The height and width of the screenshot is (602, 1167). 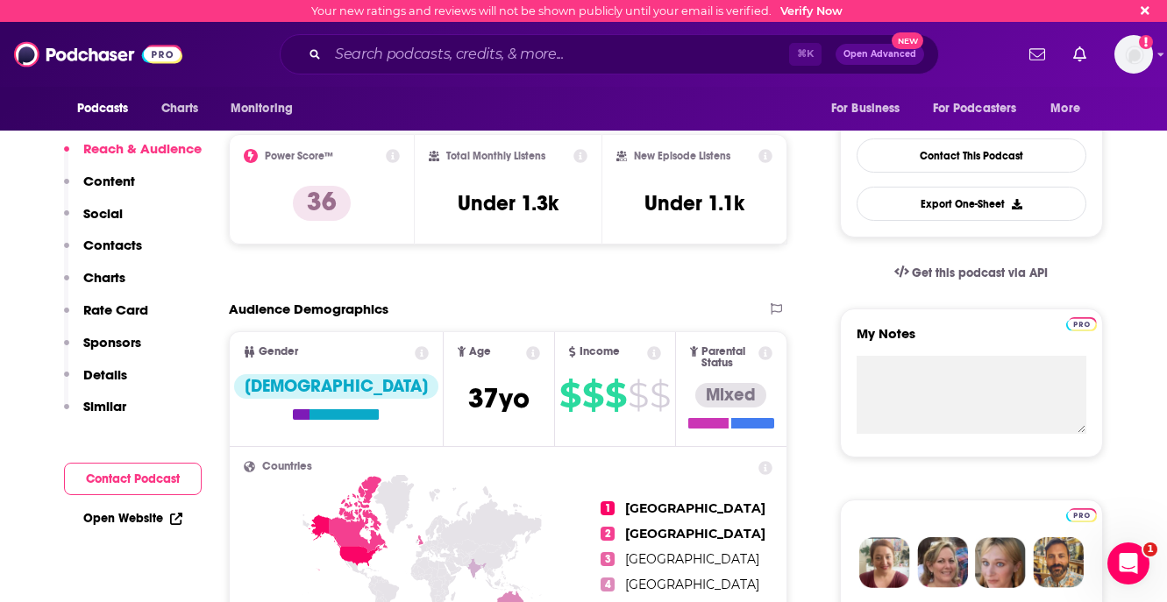 What do you see at coordinates (96, 382) in the screenshot?
I see `button: Details` at bounding box center [96, 382].